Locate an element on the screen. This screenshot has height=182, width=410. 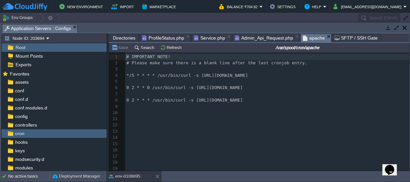
div: 2 is located at coordinates (114, 63).